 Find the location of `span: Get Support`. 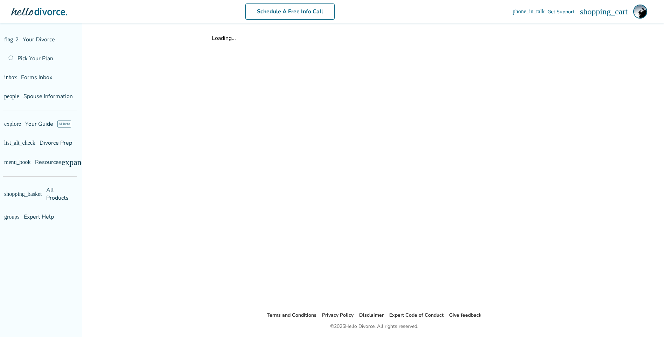

span: Get Support is located at coordinates (600, 12).